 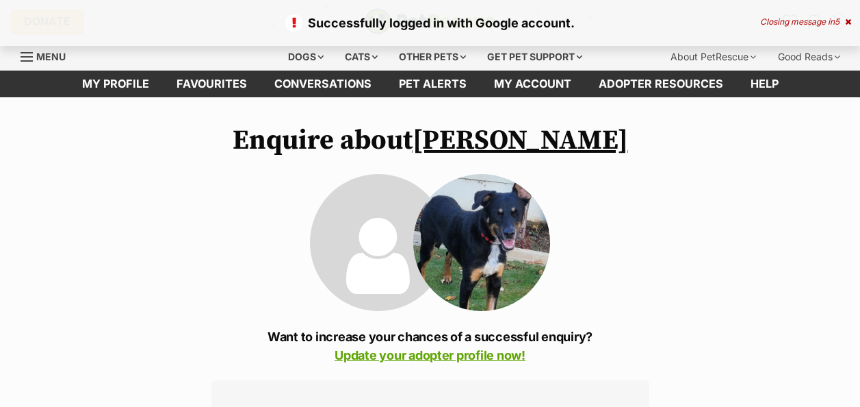 What do you see at coordinates (535, 57) in the screenshot?
I see `div: Get pet support` at bounding box center [535, 57].